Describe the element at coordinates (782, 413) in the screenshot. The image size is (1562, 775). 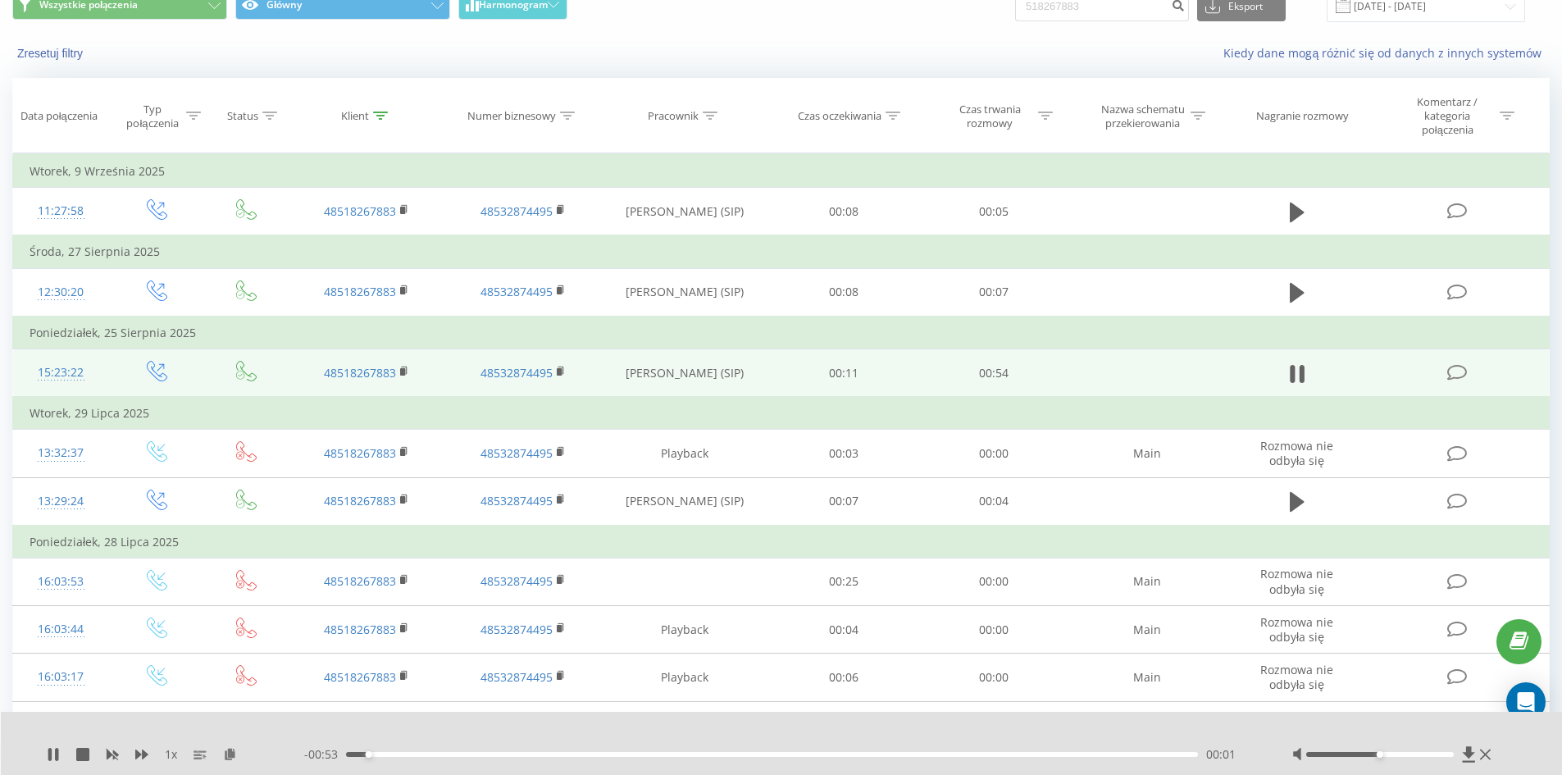
I see `td: Wtorek, 29 Lipca 2025` at that location.